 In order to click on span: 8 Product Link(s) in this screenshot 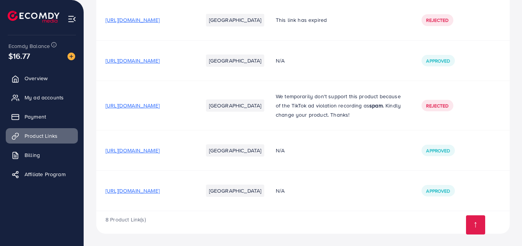, I will do `click(126, 220)`.